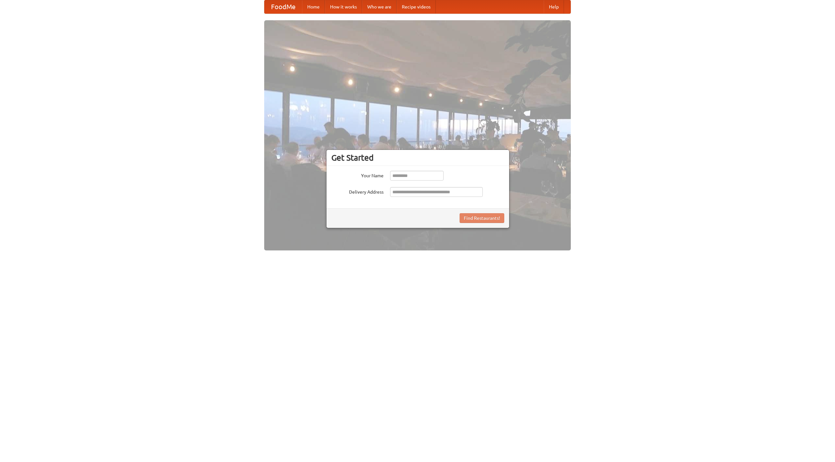 This screenshot has height=462, width=835. I want to click on a: FoodMe, so click(283, 7).